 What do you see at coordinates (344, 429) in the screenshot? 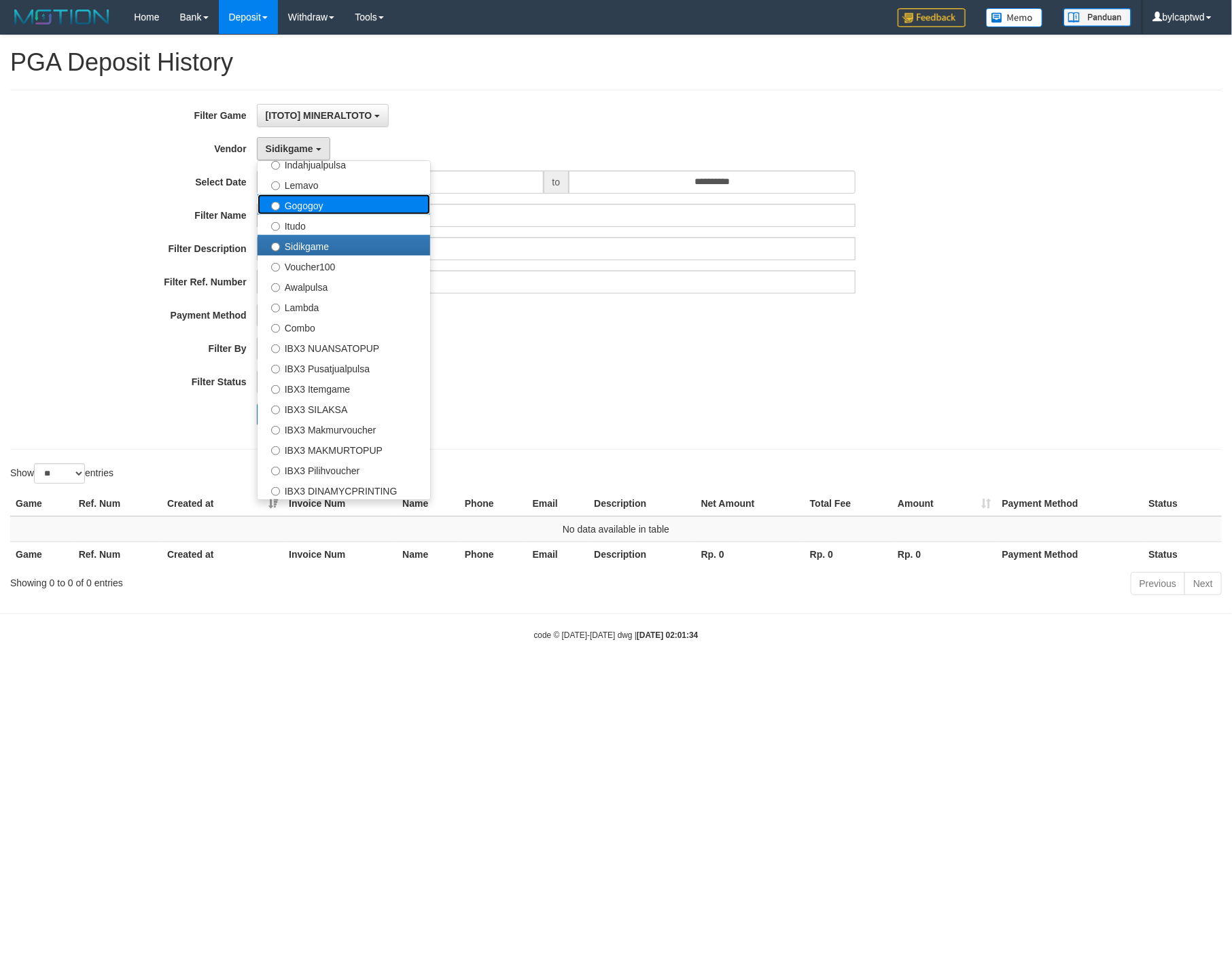
I see `label: IBX3 Makmurvoucher` at bounding box center [344, 429].